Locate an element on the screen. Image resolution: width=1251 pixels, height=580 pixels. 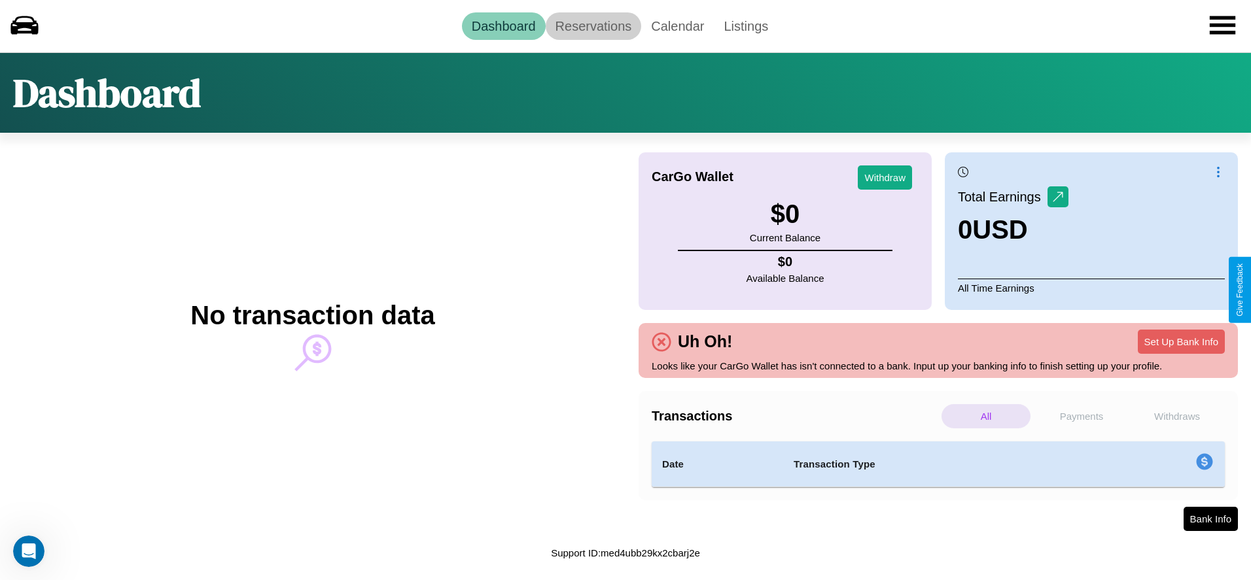
div: Give Feedback is located at coordinates (1240, 290).